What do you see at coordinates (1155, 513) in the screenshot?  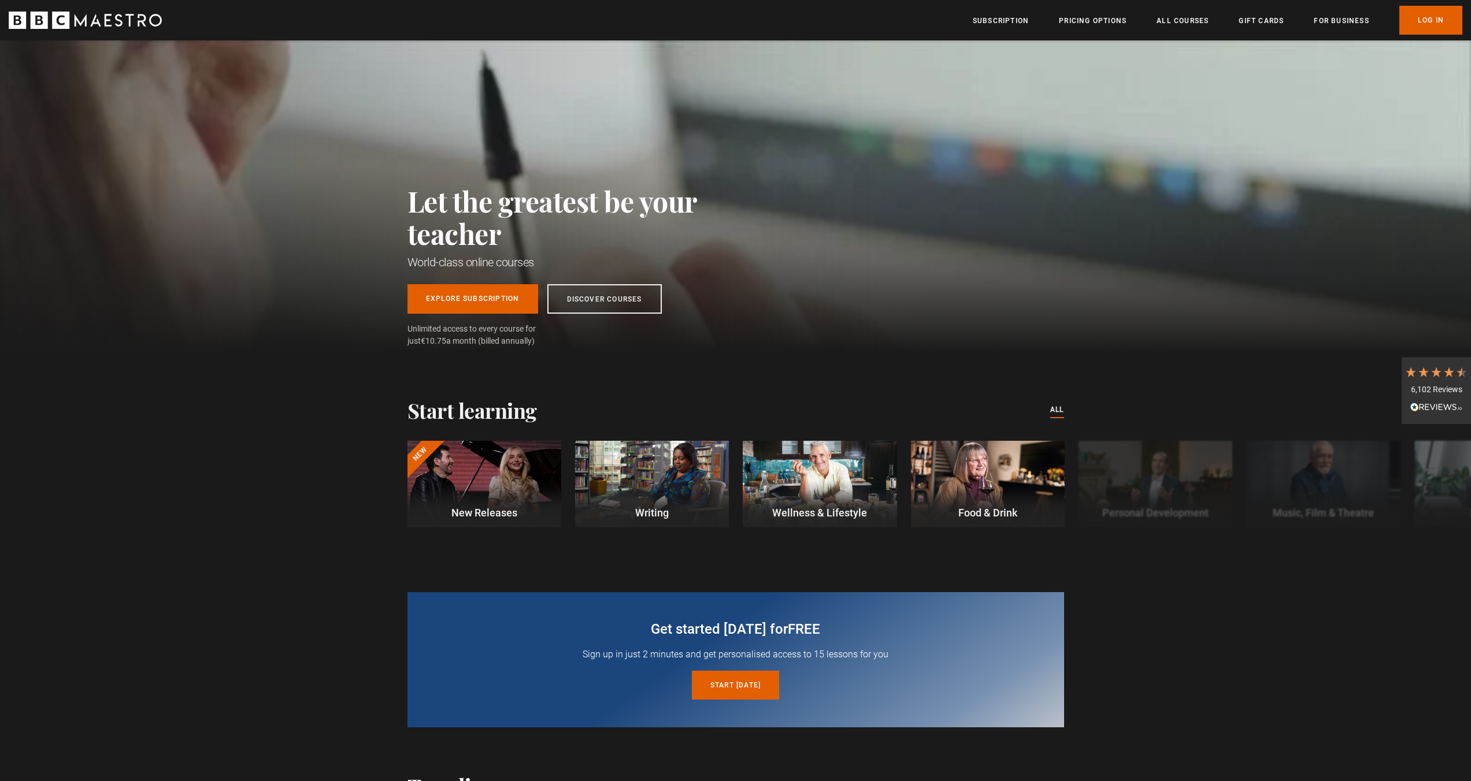 I see `p: Personal Development` at bounding box center [1155, 513].